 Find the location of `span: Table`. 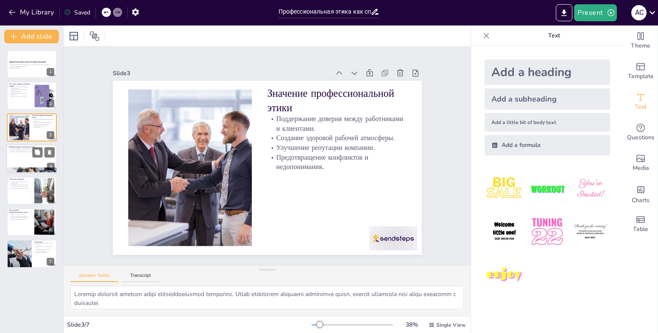

span: Table is located at coordinates (641, 229).